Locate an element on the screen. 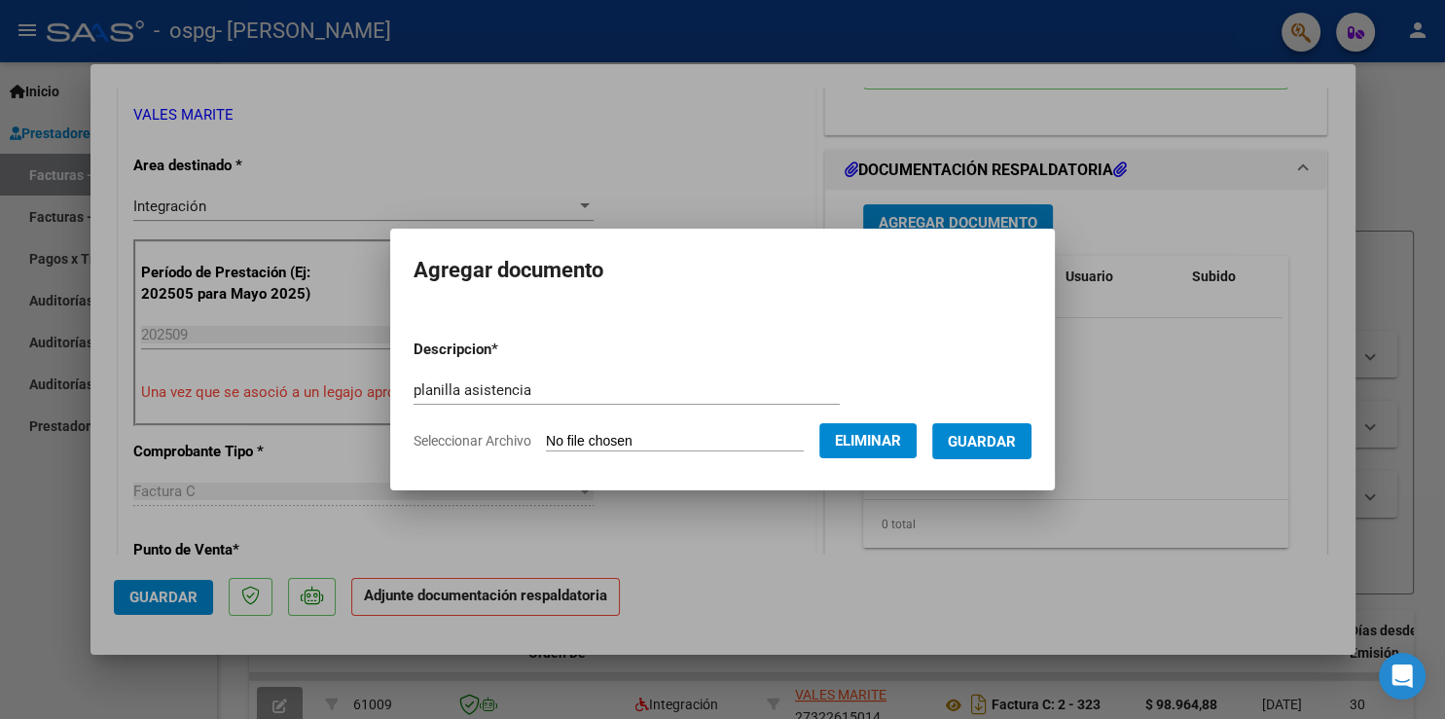 This screenshot has height=719, width=1445. p: Descripcion is located at coordinates (506, 349).